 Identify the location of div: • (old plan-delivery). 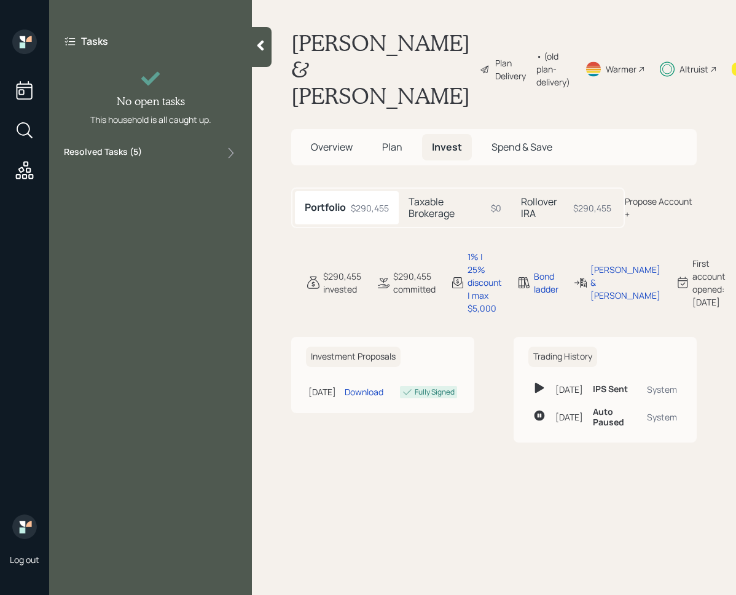
(553, 69).